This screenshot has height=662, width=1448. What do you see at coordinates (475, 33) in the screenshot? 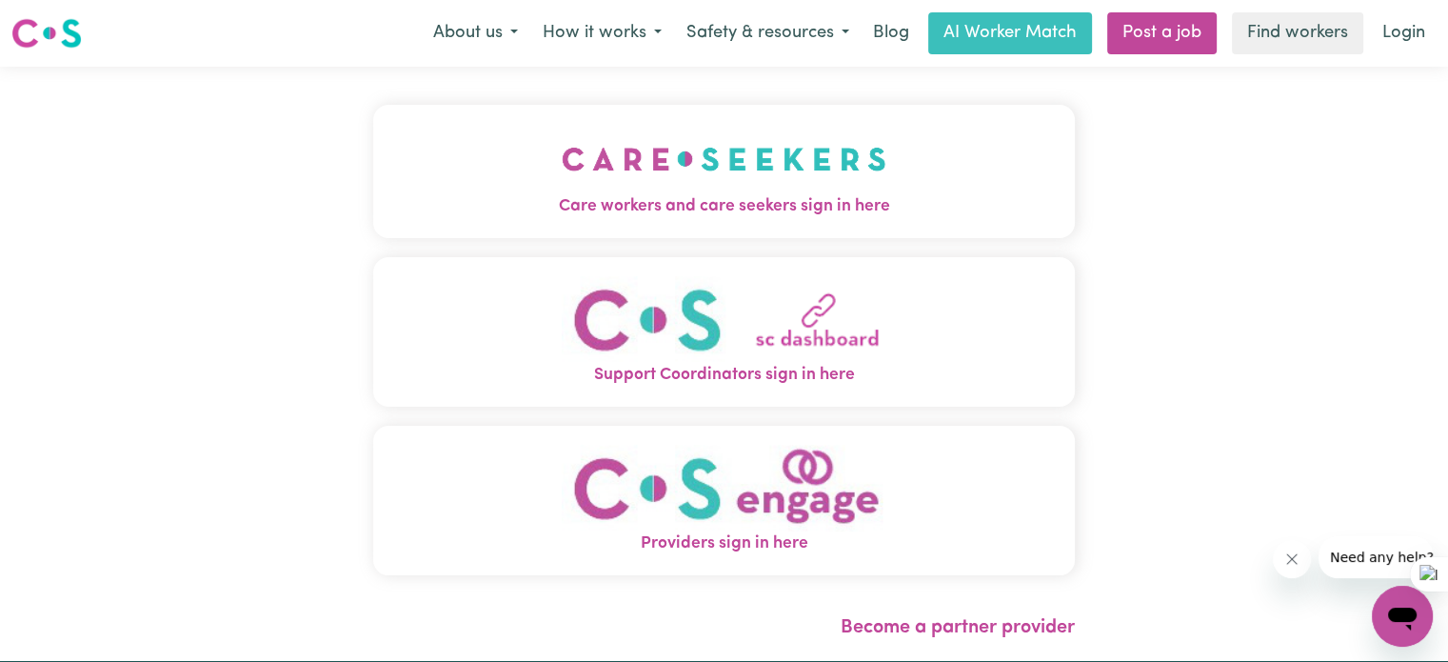
I see `button: About us` at bounding box center [475, 33].